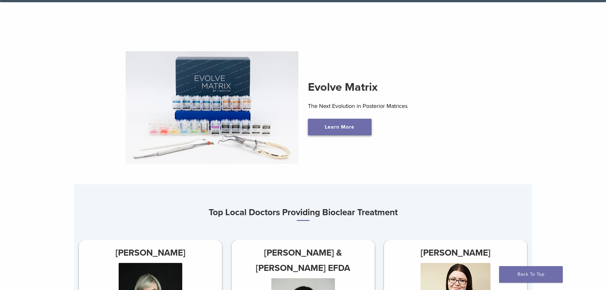  Describe the element at coordinates (212, 107) in the screenshot. I see `img: Evolve Matrix` at that location.